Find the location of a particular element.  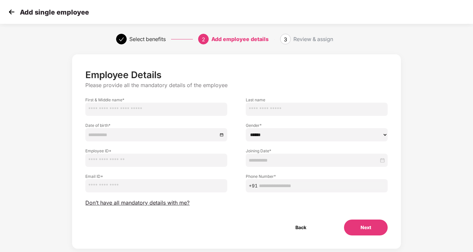

div: Add employee details is located at coordinates (240, 39).